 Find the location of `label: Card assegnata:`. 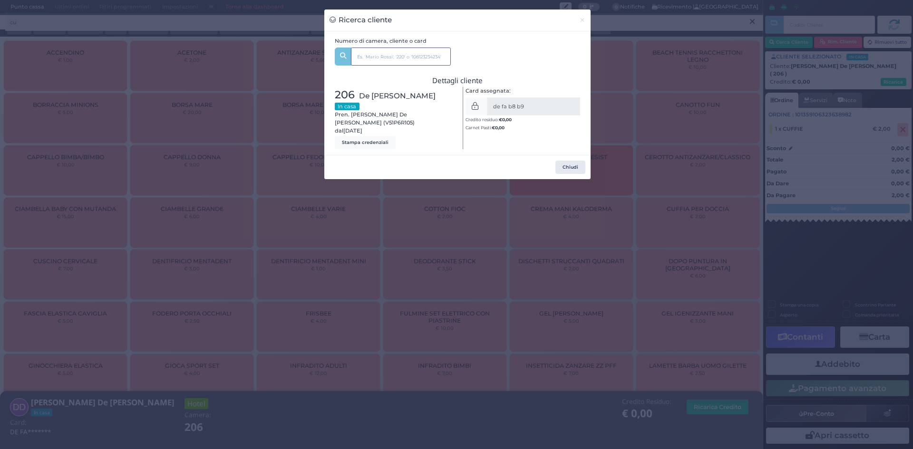

label: Card assegnata: is located at coordinates (488, 91).